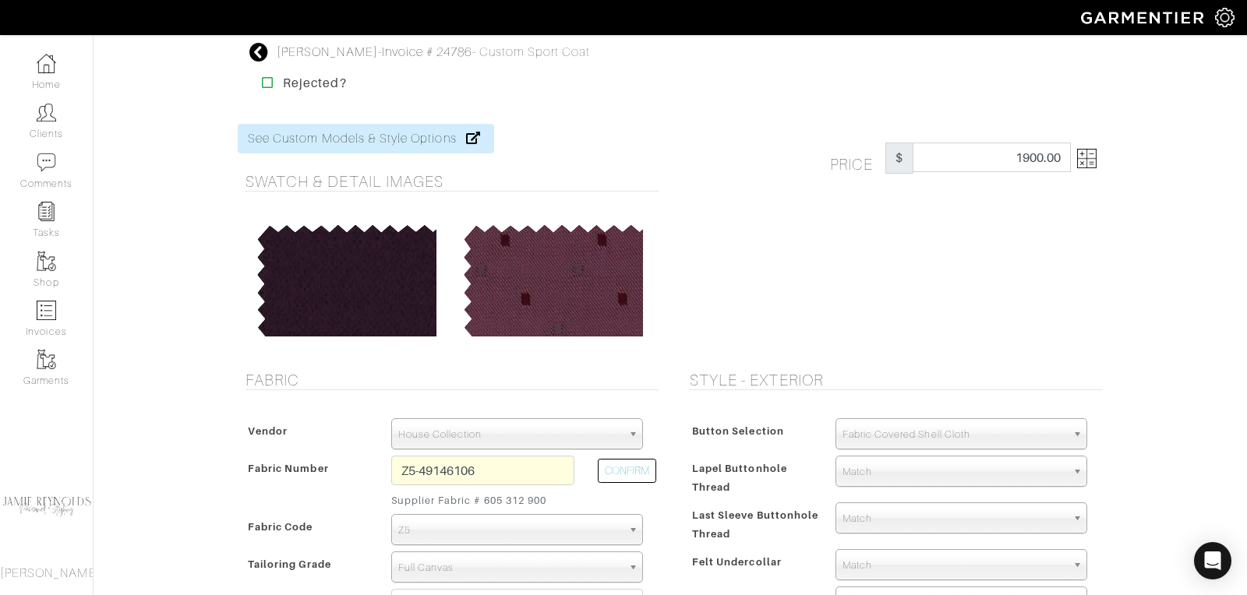  What do you see at coordinates (452, 380) in the screenshot?
I see `h5: Fabric` at bounding box center [452, 380].